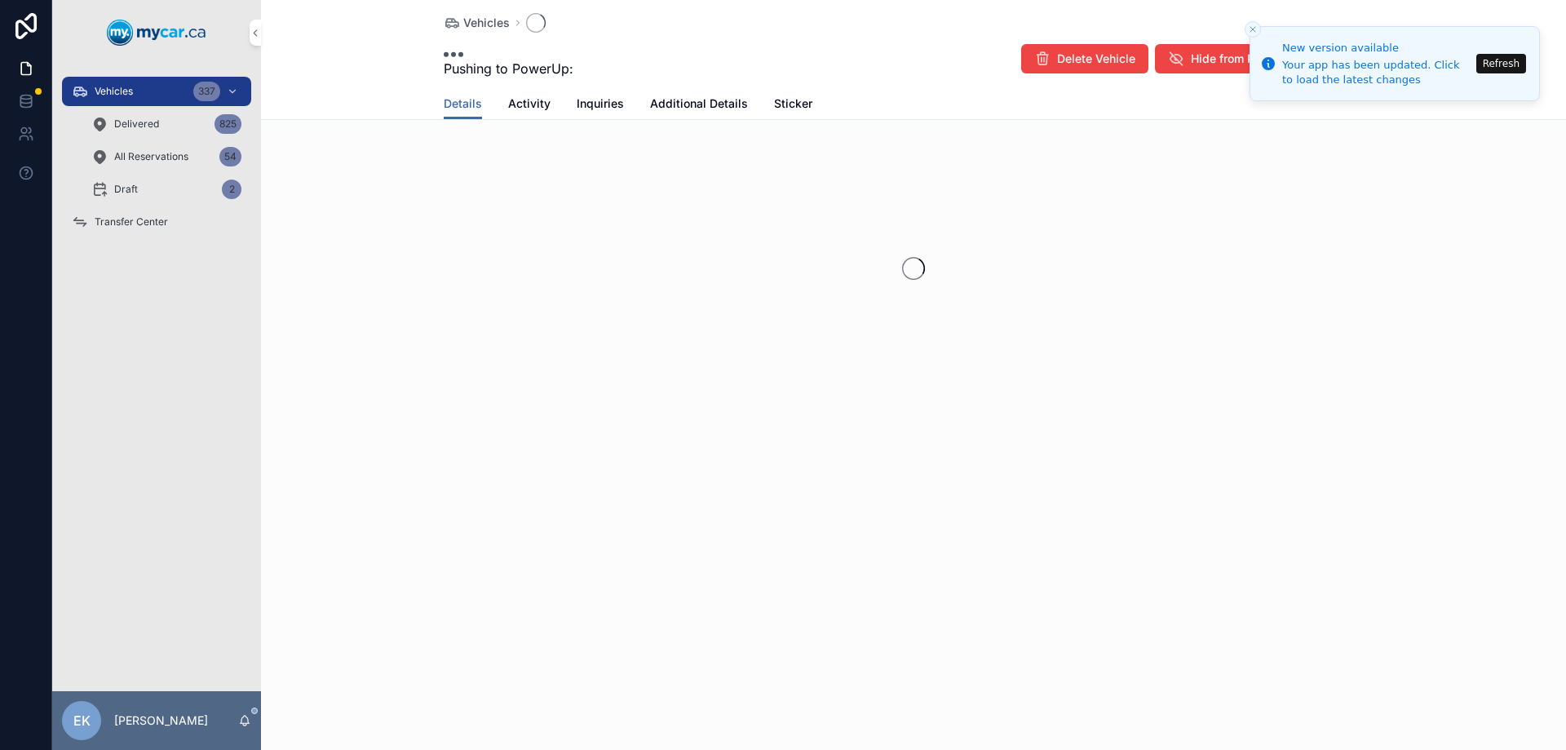 The image size is (1566, 750). Describe the element at coordinates (232, 189) in the screenshot. I see `div: 2` at that location.